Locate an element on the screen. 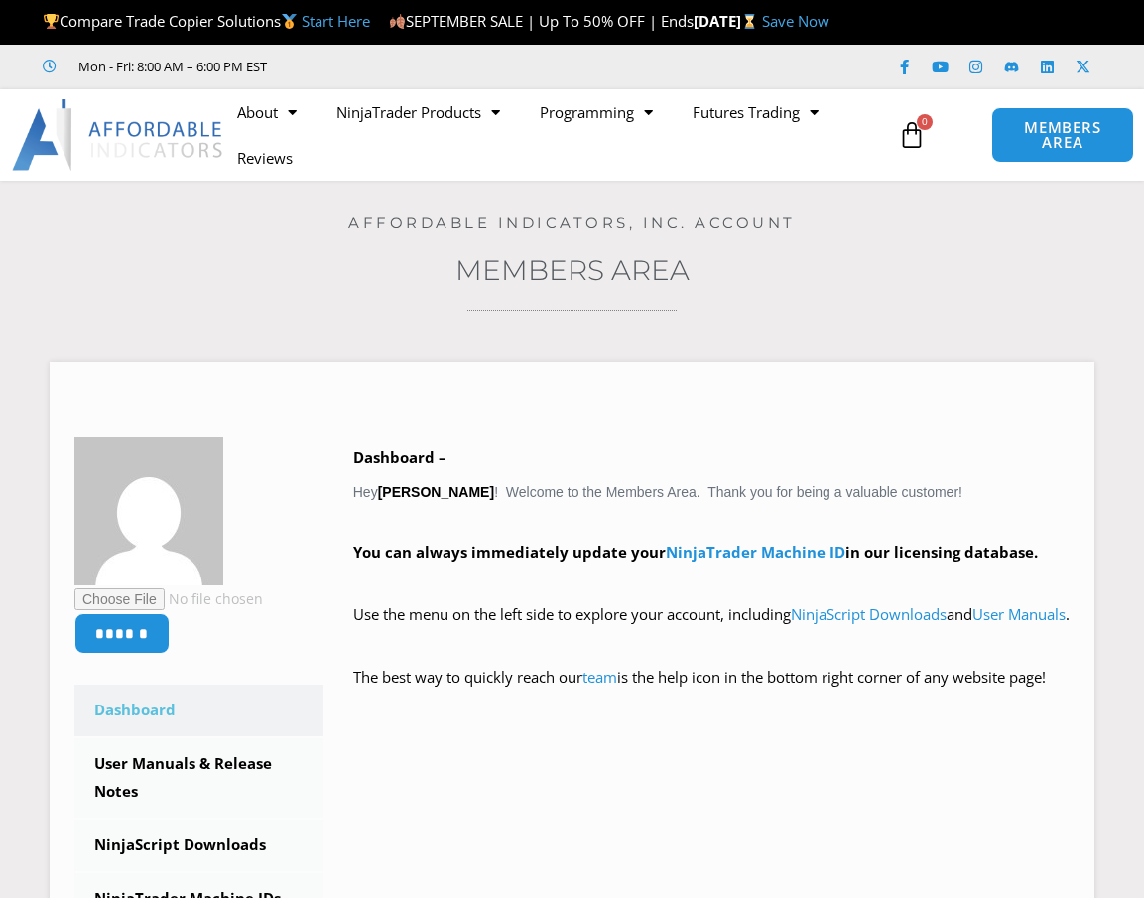 This screenshot has height=898, width=1144. a: team is located at coordinates (599, 677).